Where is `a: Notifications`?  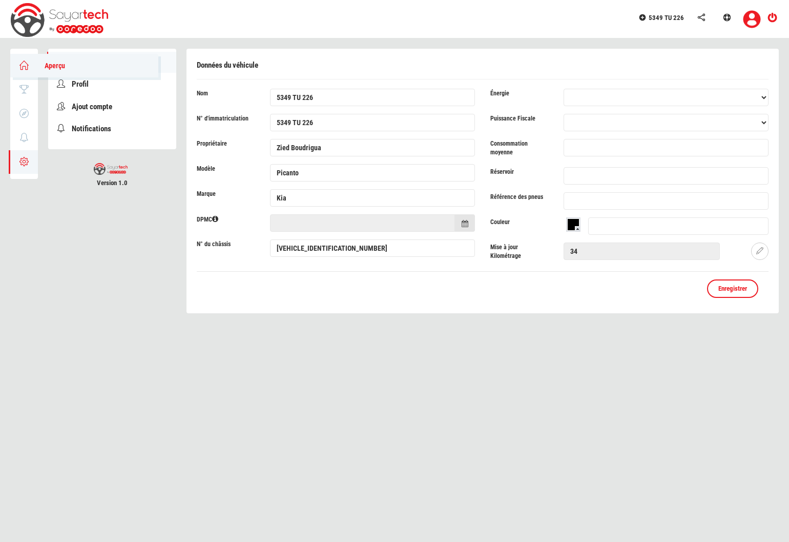
a: Notifications is located at coordinates (112, 129).